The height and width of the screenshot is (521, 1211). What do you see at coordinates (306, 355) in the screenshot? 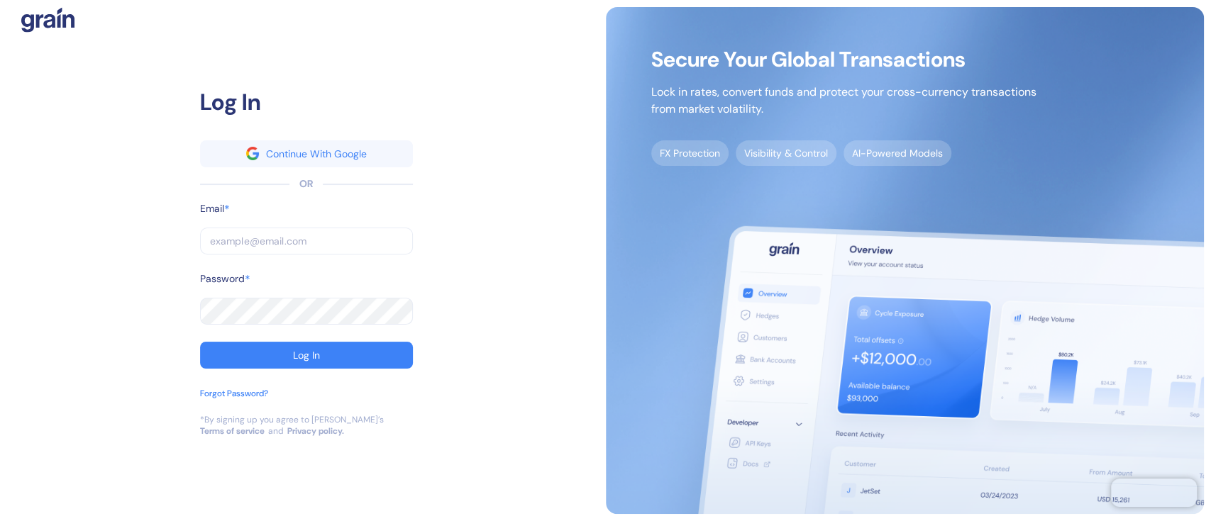
I see `button: Log In` at bounding box center [306, 355].